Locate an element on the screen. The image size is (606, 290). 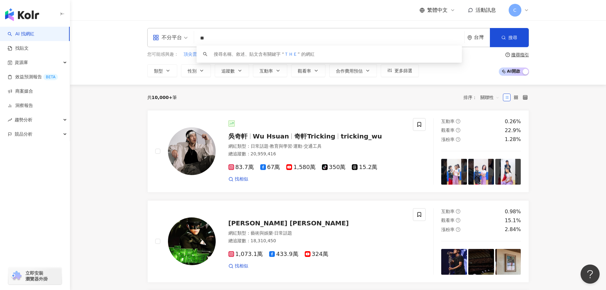
span: 83.7萬 is located at coordinates (241, 167).